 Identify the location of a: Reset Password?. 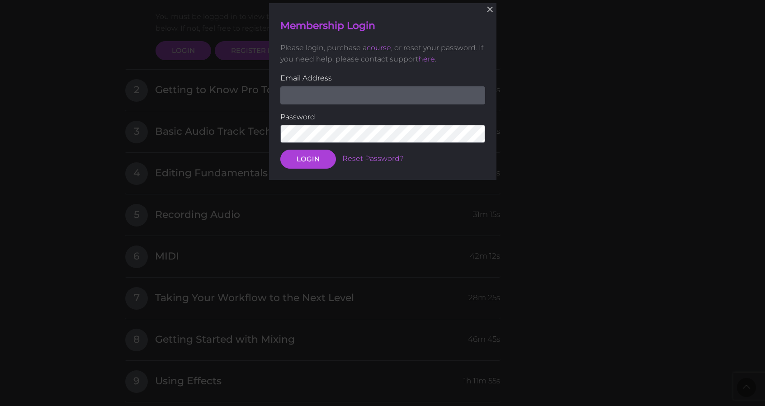
(373, 159).